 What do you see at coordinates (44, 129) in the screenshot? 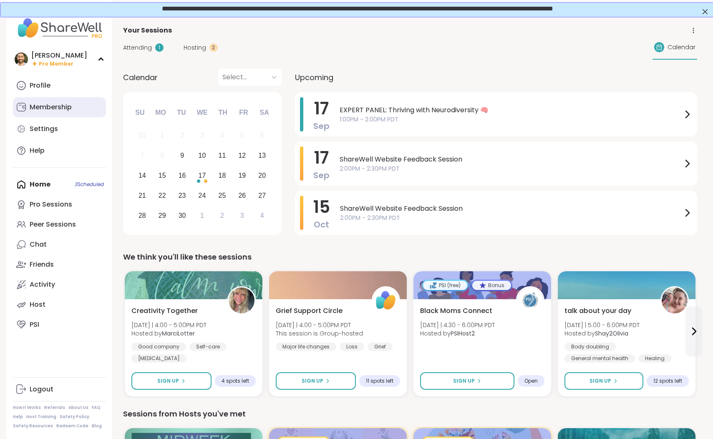
I see `div: Settings` at bounding box center [44, 129].